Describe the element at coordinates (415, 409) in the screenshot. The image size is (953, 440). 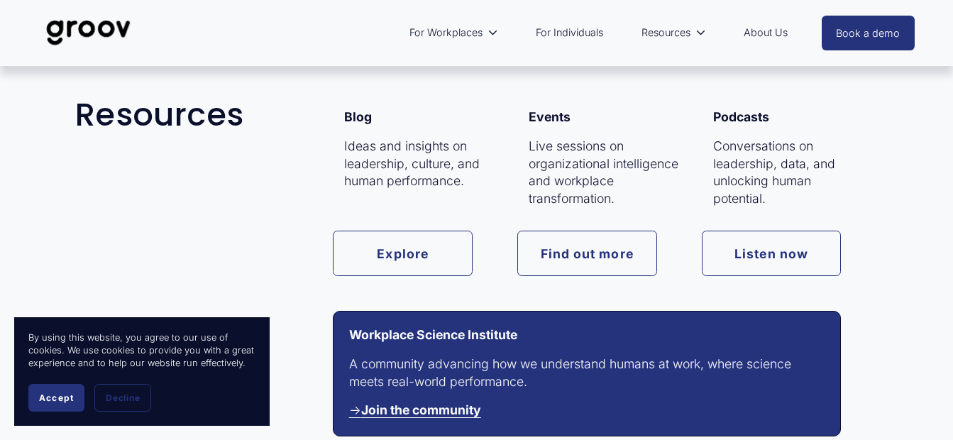
I see `a: →Join the community` at that location.